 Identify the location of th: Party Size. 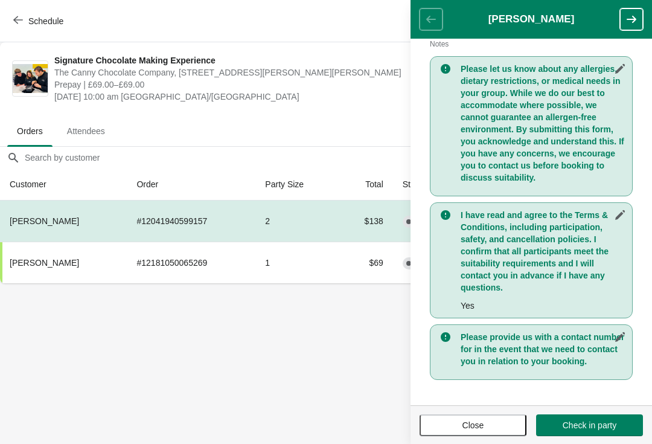
(297, 184).